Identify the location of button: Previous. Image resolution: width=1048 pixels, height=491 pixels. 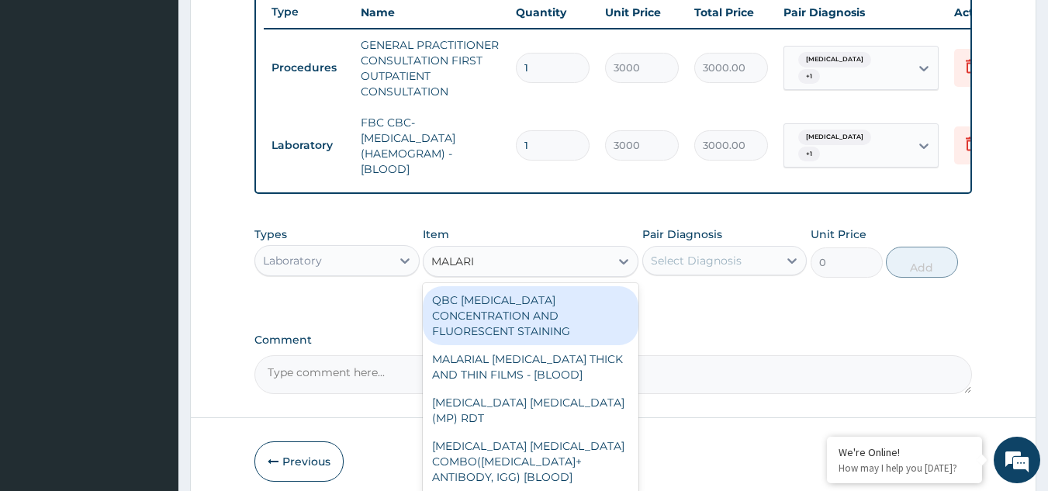
(299, 462).